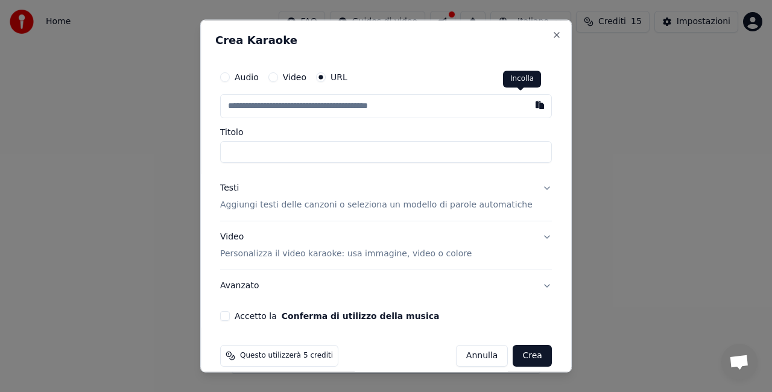 The width and height of the screenshot is (772, 392). What do you see at coordinates (522, 79) in the screenshot?
I see `div: Incolla` at bounding box center [522, 79].